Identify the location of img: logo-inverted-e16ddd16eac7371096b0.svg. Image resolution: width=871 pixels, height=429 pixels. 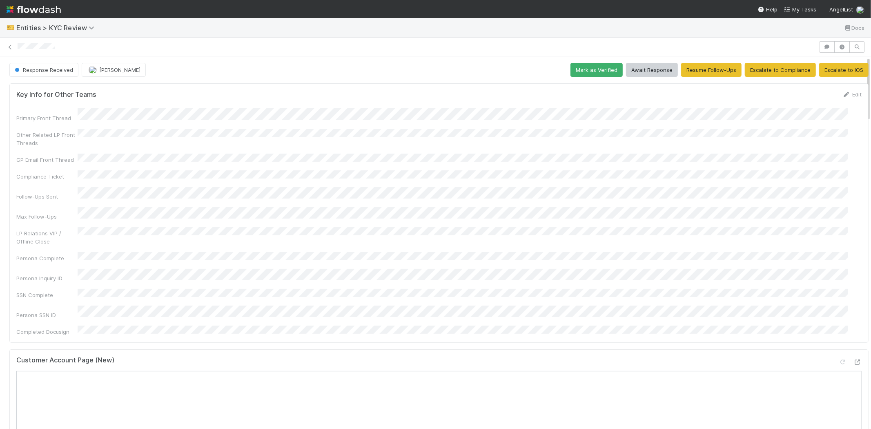
(33, 9).